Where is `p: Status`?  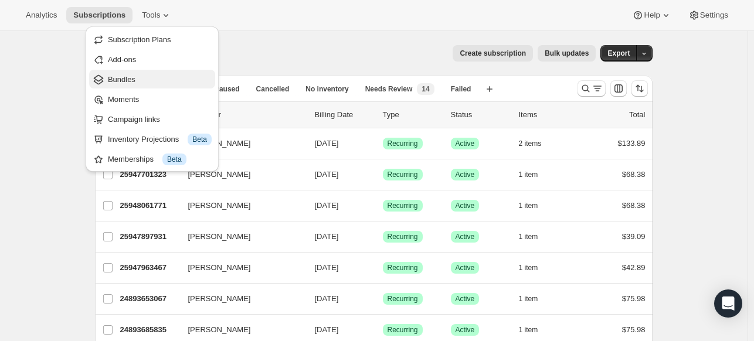
p: Status is located at coordinates (480, 115).